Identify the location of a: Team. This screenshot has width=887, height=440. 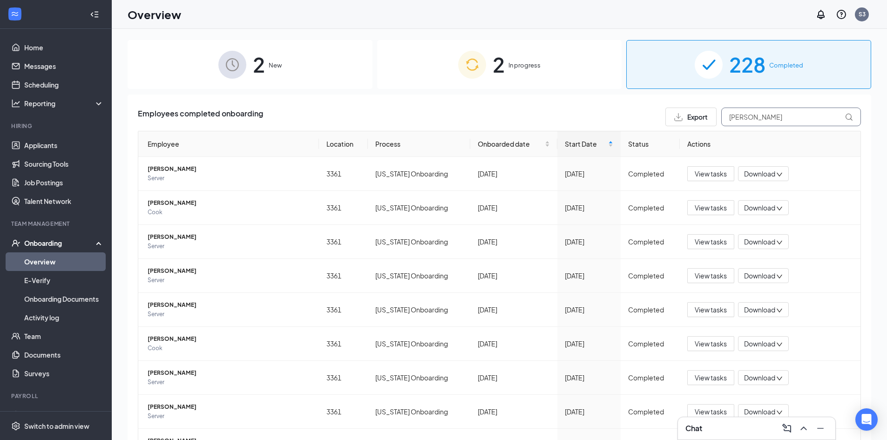
(64, 336).